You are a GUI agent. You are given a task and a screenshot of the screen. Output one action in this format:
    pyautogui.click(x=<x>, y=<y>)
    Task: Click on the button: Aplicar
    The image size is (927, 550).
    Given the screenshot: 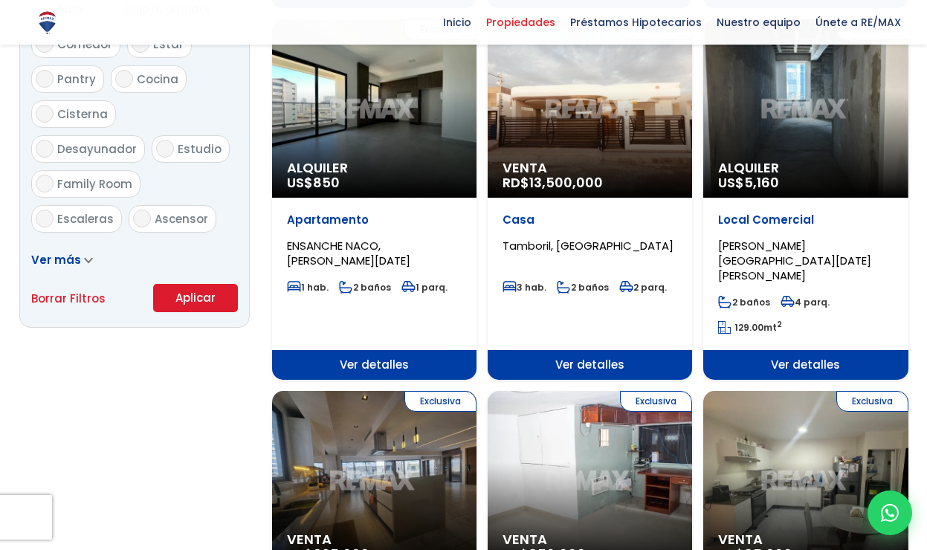 What is the action you would take?
    pyautogui.click(x=195, y=298)
    